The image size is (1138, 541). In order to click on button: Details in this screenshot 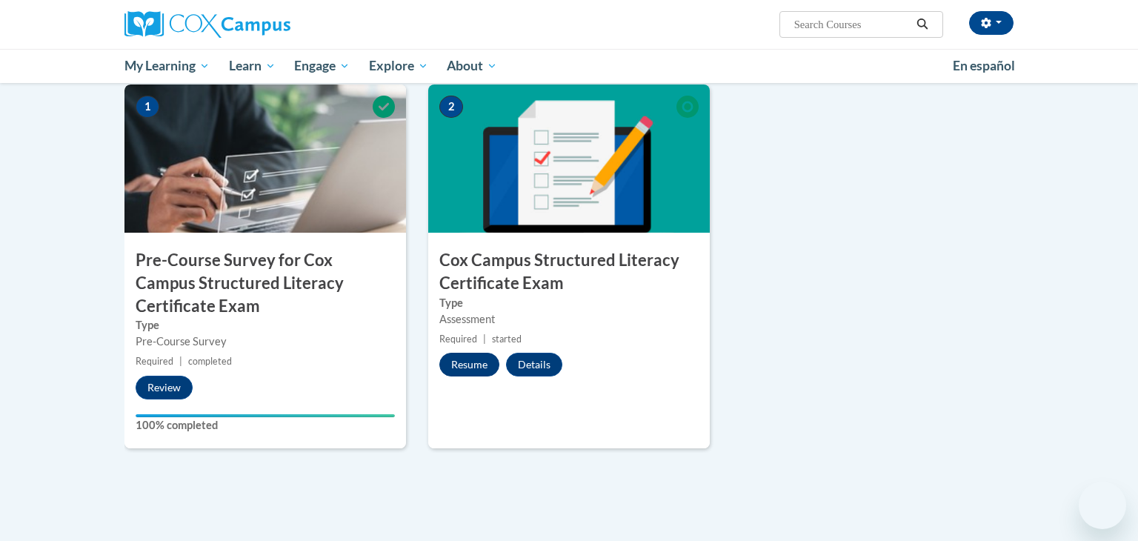, I will do `click(534, 364)`.